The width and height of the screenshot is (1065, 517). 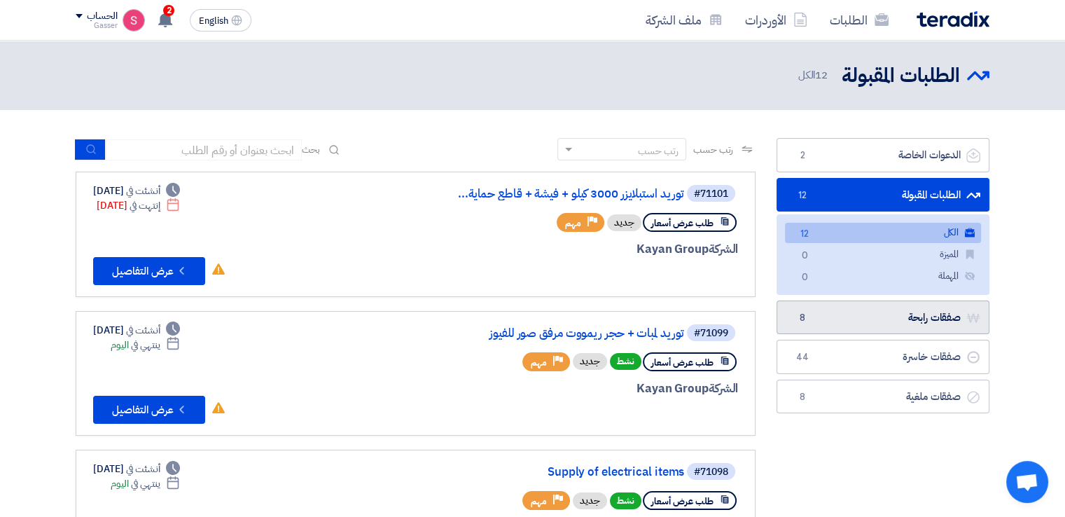 What do you see at coordinates (711, 194) in the screenshot?
I see `div: #71101` at bounding box center [711, 194].